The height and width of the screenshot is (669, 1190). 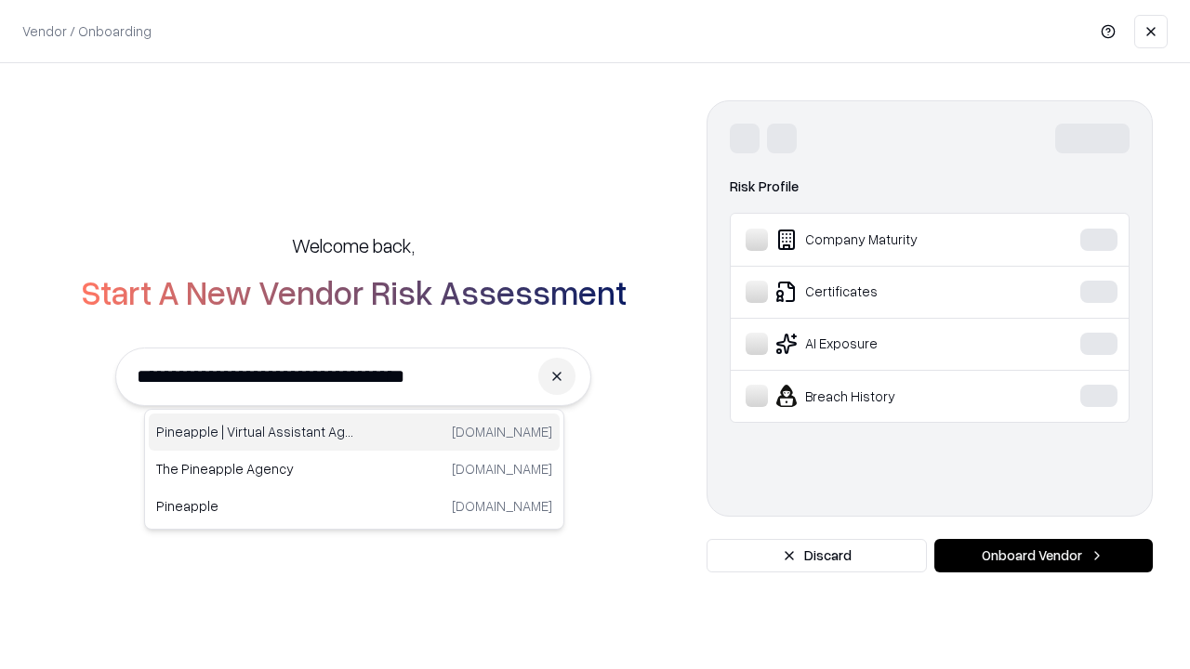 What do you see at coordinates (884, 396) in the screenshot?
I see `div: Breach History` at bounding box center [884, 396].